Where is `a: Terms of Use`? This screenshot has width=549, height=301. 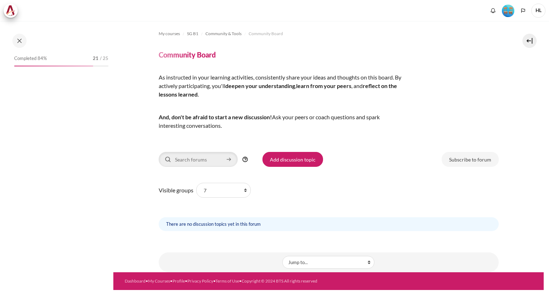 a: Terms of Use is located at coordinates (227, 280).